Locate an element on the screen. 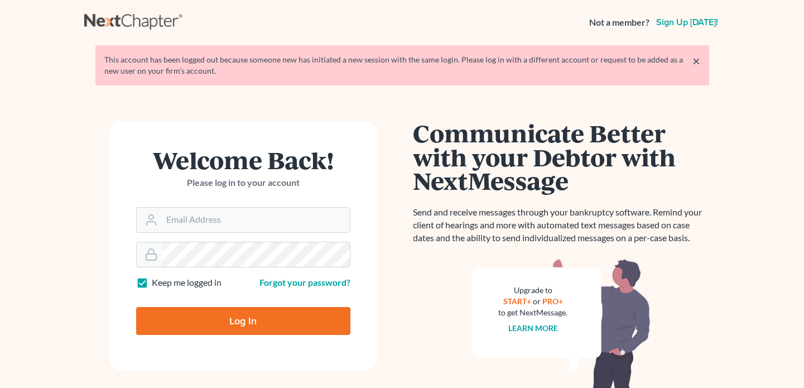 The width and height of the screenshot is (804, 388). a: Learn more is located at coordinates (533, 327).